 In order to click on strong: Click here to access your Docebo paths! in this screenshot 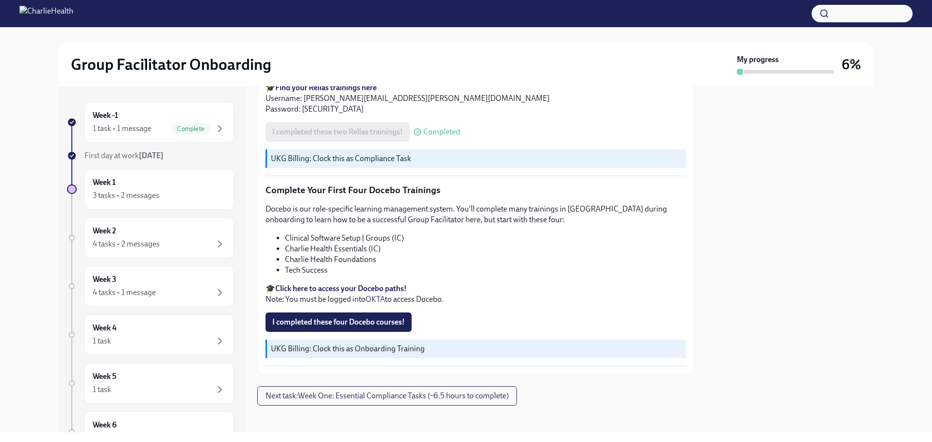, I will do `click(341, 288)`.